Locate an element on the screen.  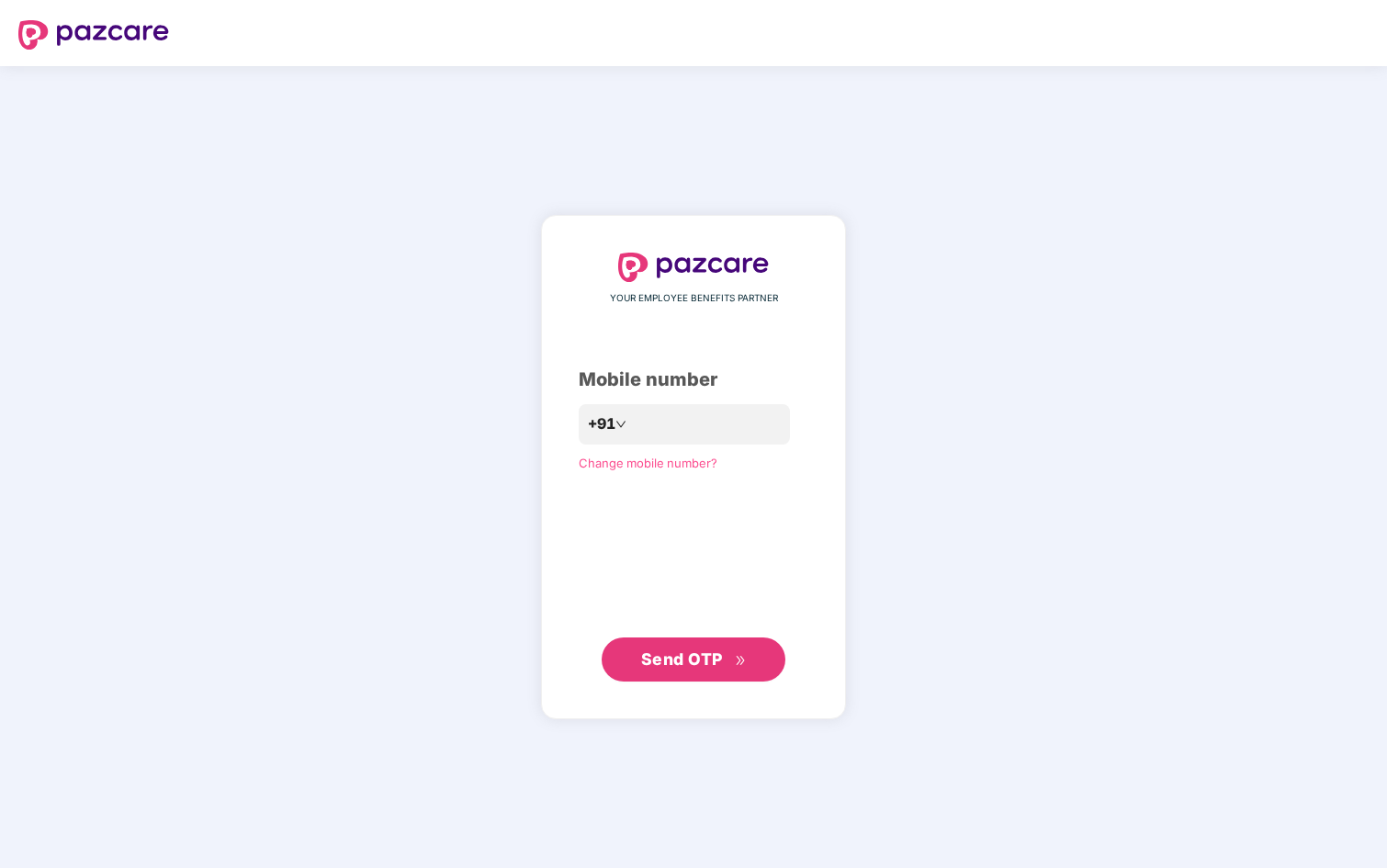
div: Mobile number is located at coordinates (694, 379).